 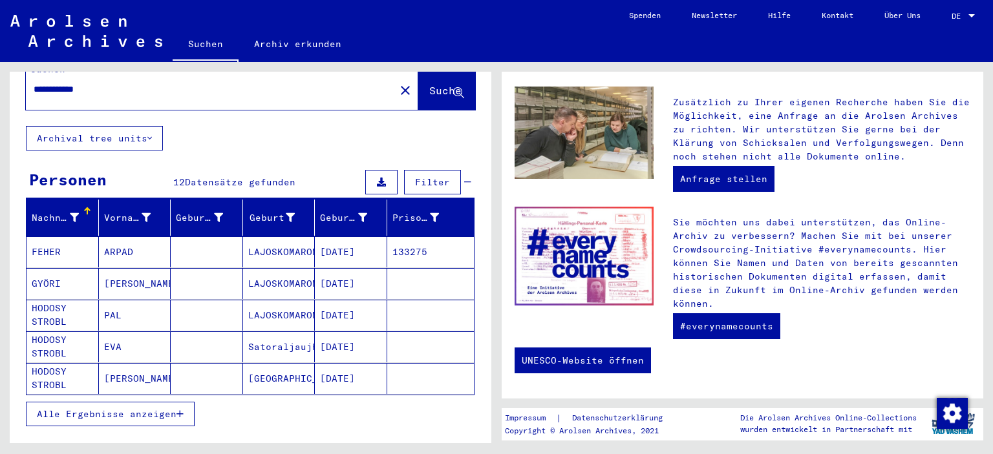 I want to click on span: DE, so click(x=958, y=16).